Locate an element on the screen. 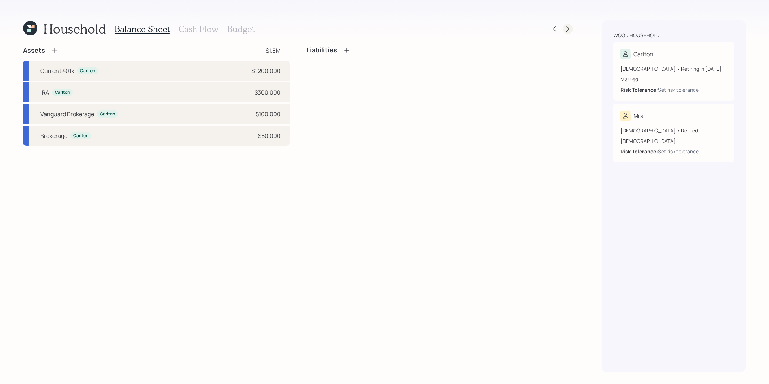  h3: Budget is located at coordinates (241, 29).